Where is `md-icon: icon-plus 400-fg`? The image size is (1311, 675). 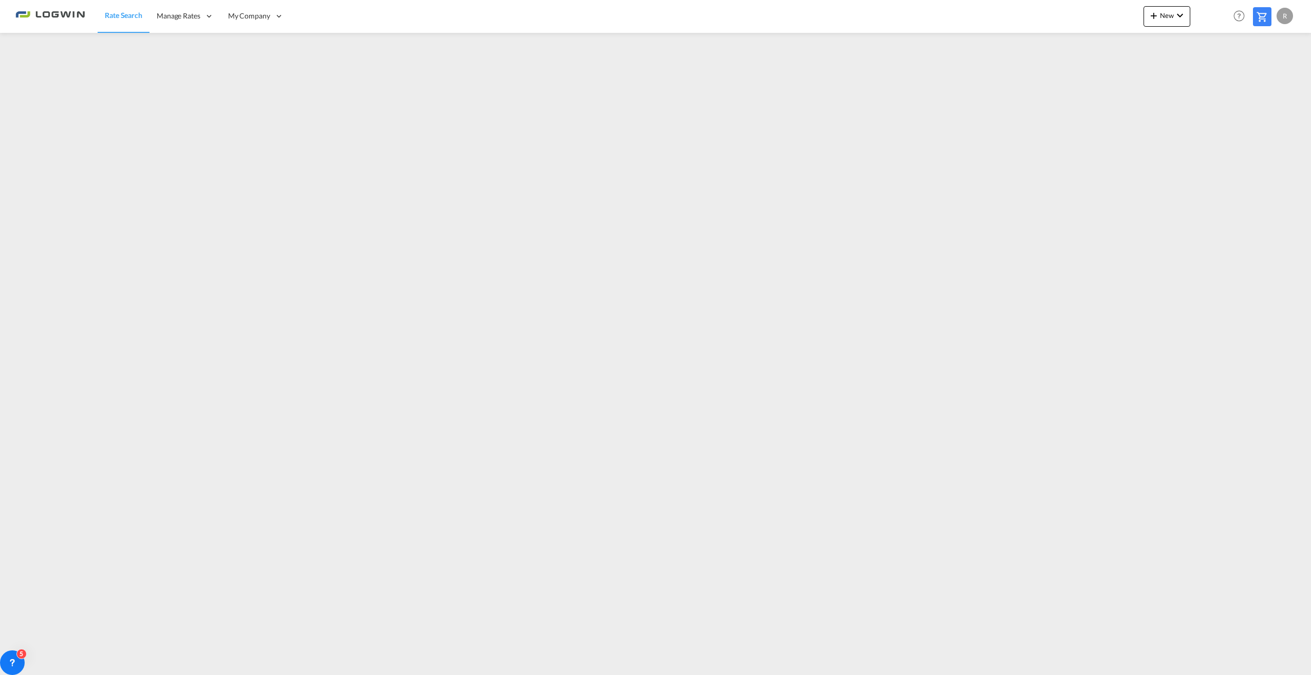 md-icon: icon-plus 400-fg is located at coordinates (1154, 15).